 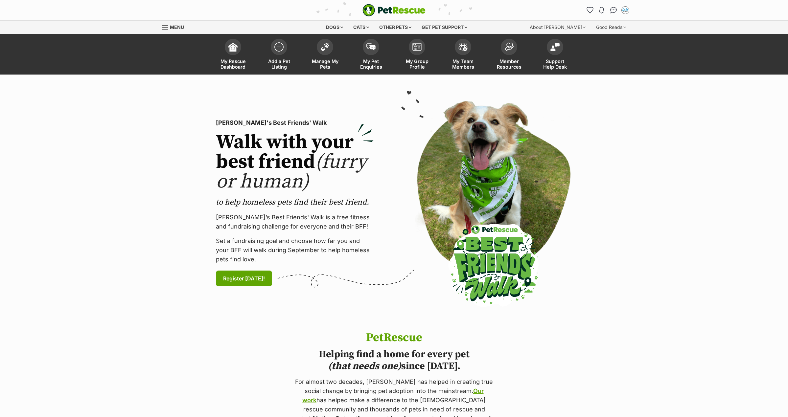 I want to click on img: team-members-icon-5396bd8760b3fe7c0b43da4ab00e1e3bb1a5d9ba89233759b79545d2d3fc5d0d.svg, so click(x=463, y=47).